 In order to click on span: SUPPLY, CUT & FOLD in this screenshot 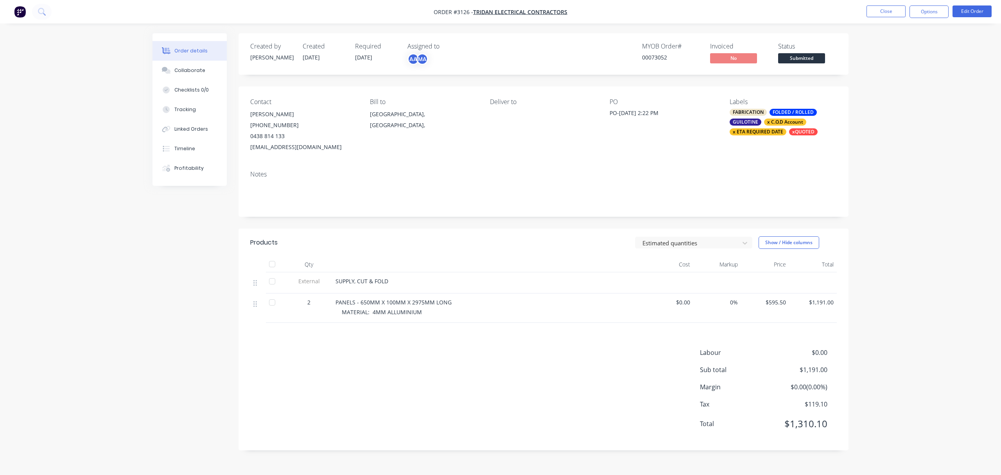, I will do `click(362, 281)`.